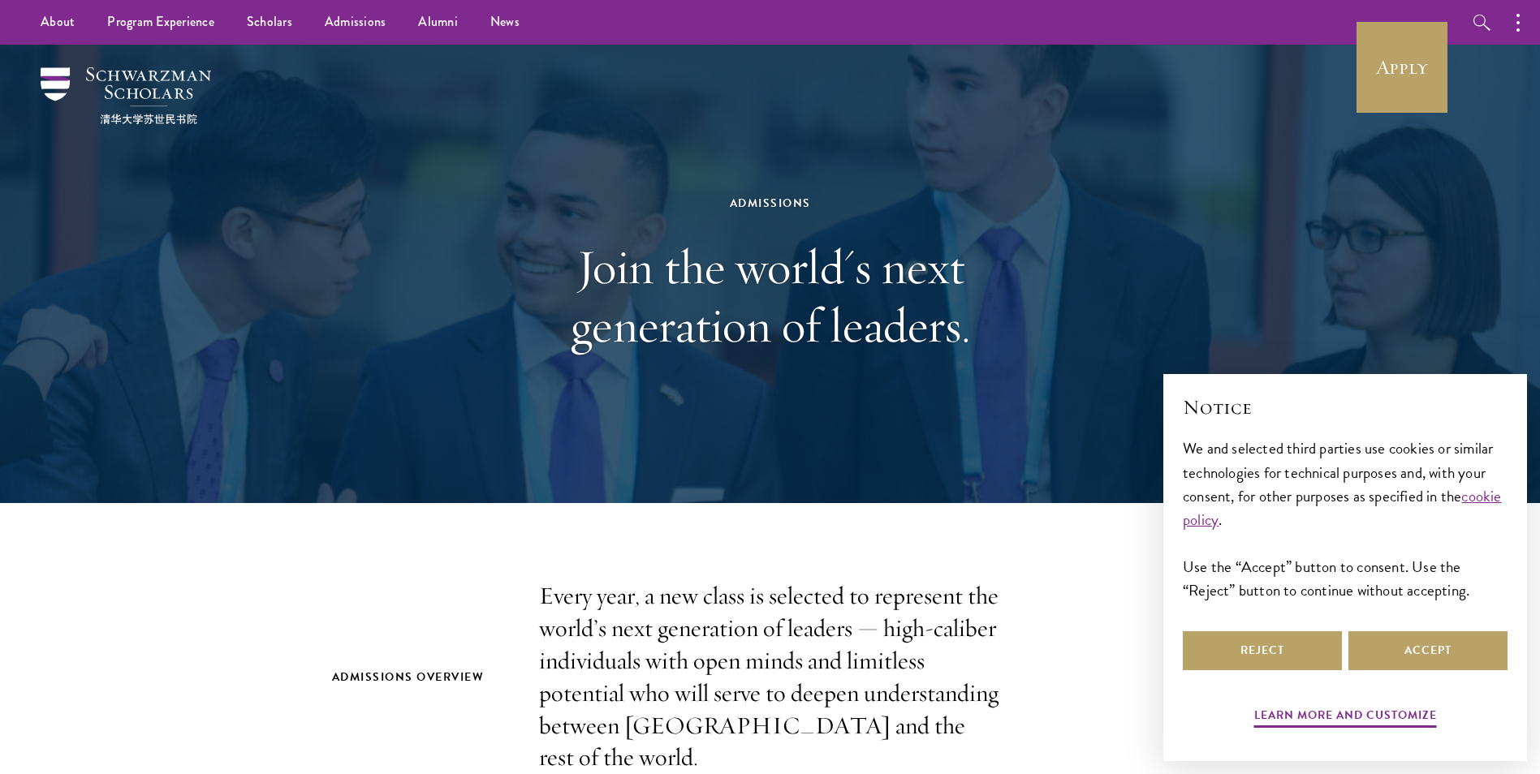 Image resolution: width=1540 pixels, height=774 pixels. Describe the element at coordinates (770, 296) in the screenshot. I see `h1: Join the world's next generation of leaders.` at that location.